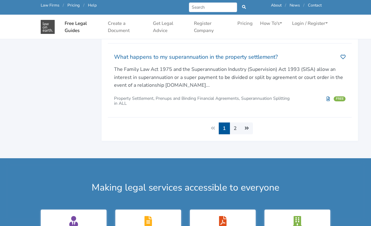  Describe the element at coordinates (213, 128) in the screenshot. I see `li: « Previous` at that location.